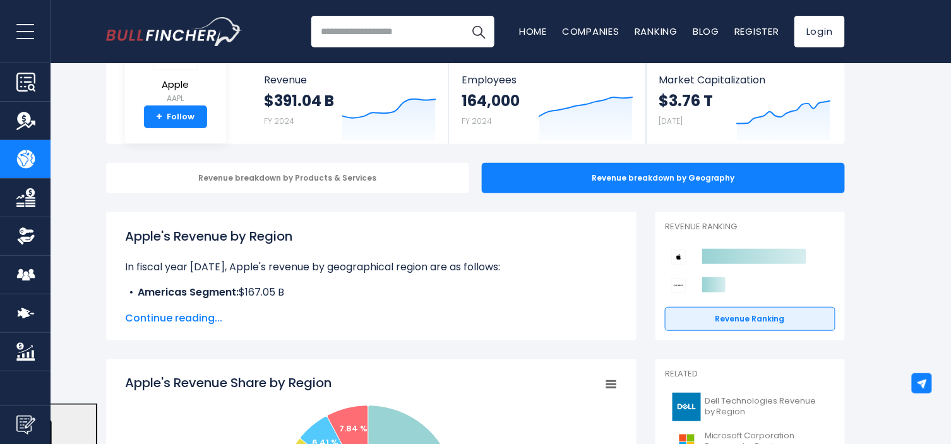 The image size is (951, 444). What do you see at coordinates (353, 428) in the screenshot?
I see `text: 7.84 %` at bounding box center [353, 428].